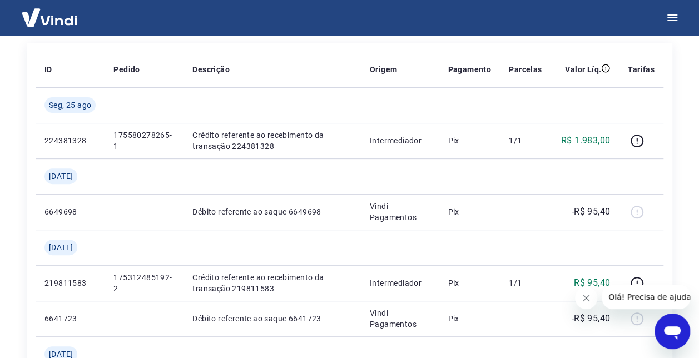 This screenshot has height=358, width=699. I want to click on p: Descrição, so click(211, 69).